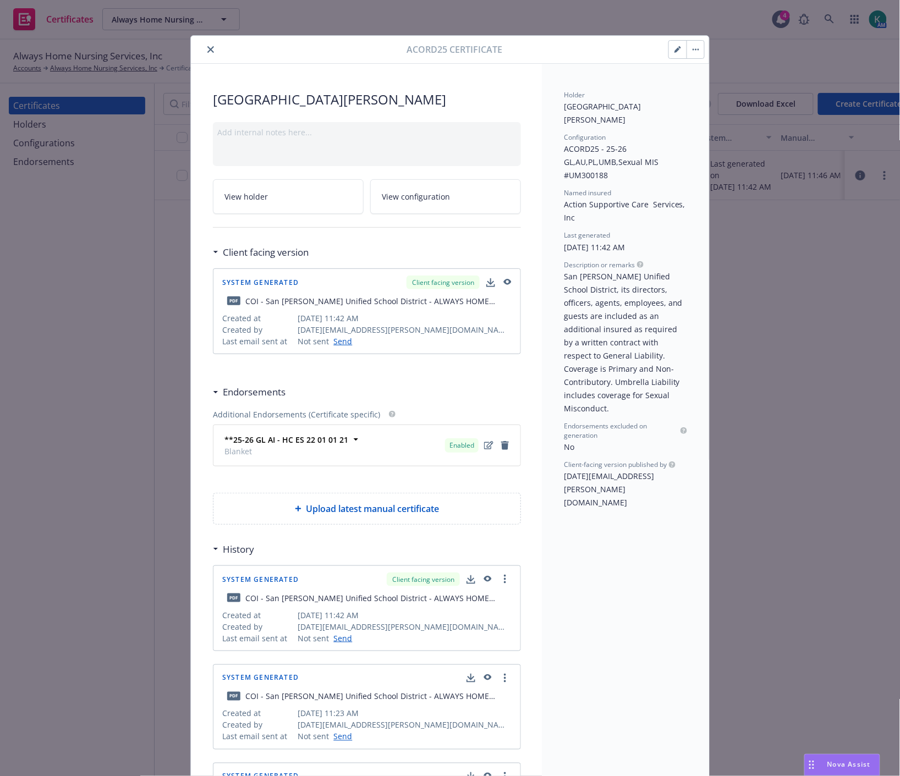 Image resolution: width=900 pixels, height=776 pixels. Describe the element at coordinates (249, 392) in the screenshot. I see `div: Endorsements` at that location.